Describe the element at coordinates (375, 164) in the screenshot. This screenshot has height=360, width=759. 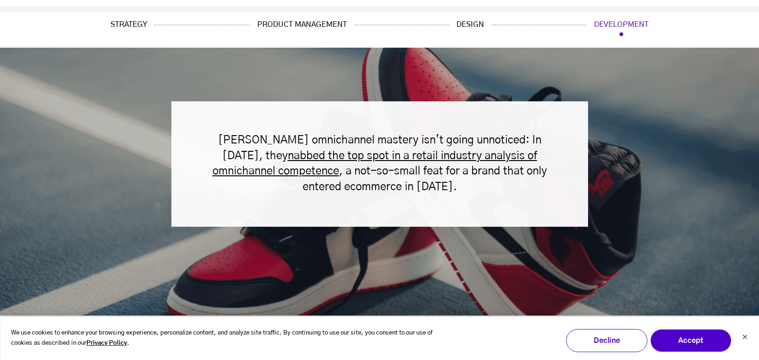
I see `a: nabbed the top spot in a retail industry analysis of omnichannel competence` at that location.